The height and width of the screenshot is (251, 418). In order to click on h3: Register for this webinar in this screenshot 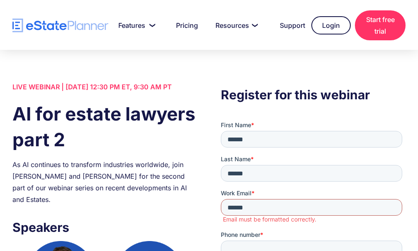, I will do `click(313, 95)`.